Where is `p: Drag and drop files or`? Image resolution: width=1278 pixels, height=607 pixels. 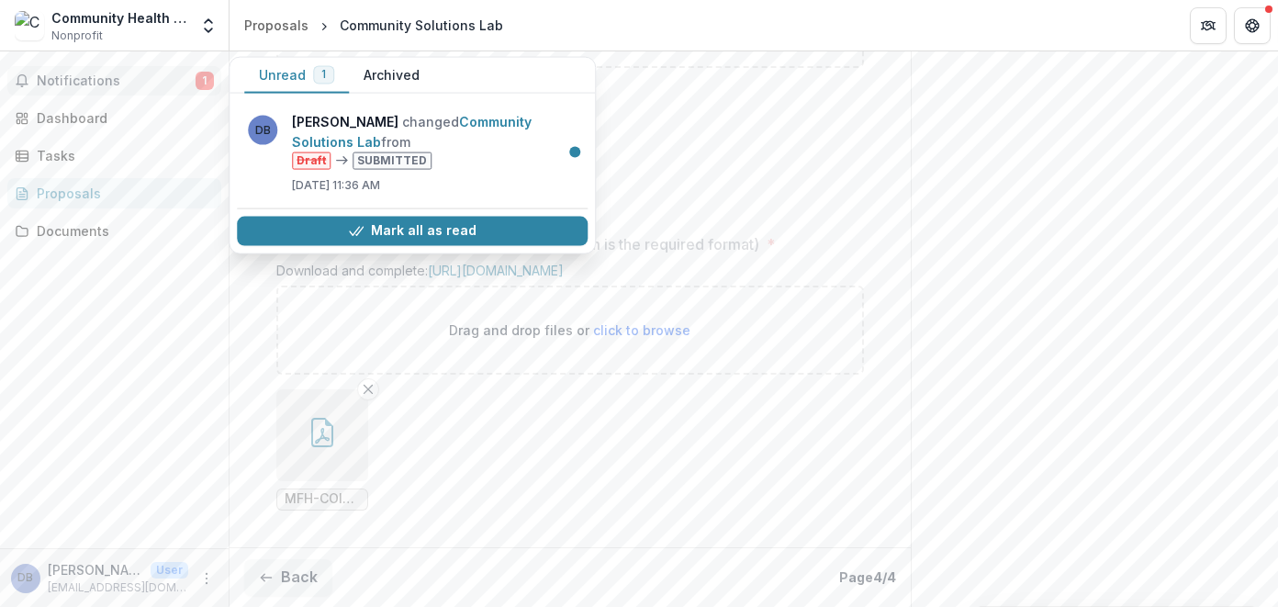
p: Drag and drop files or is located at coordinates (570, 330).